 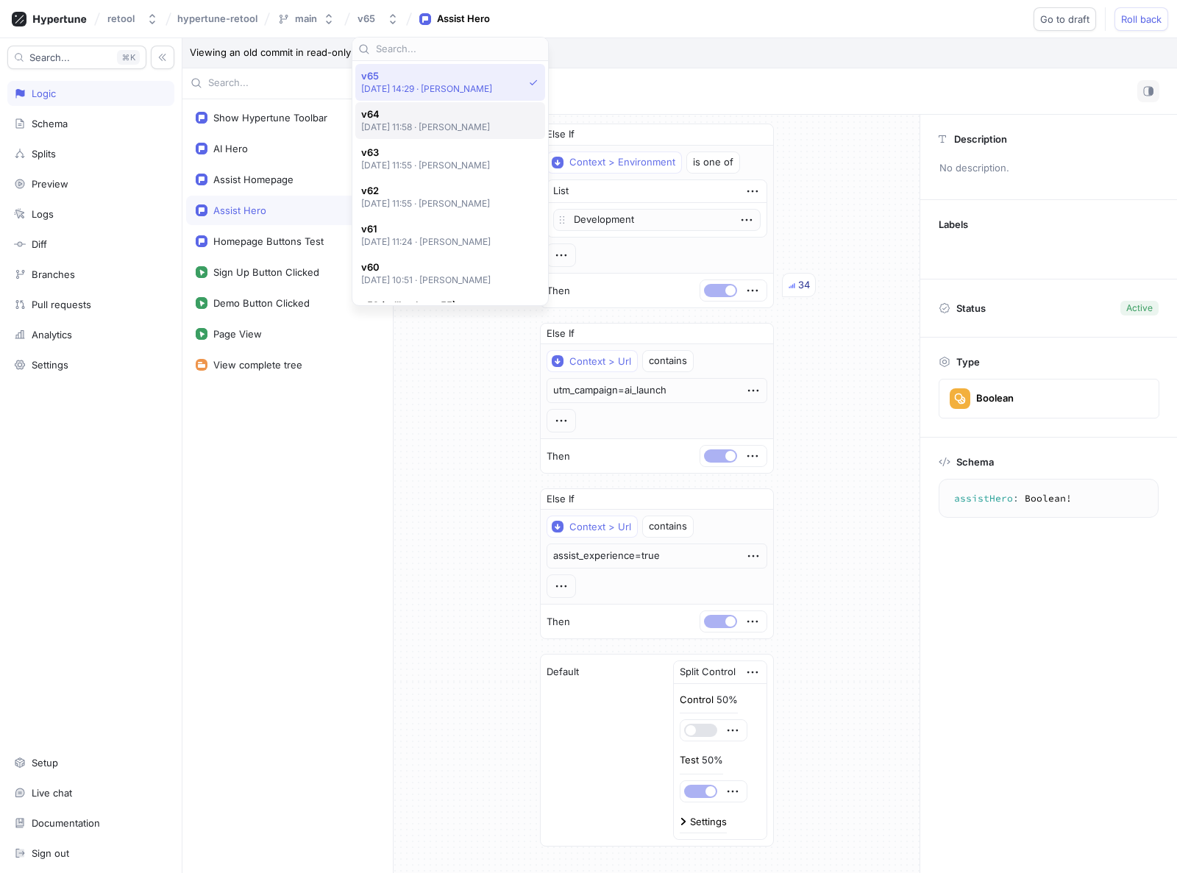 I want to click on p: Labels, so click(x=953, y=224).